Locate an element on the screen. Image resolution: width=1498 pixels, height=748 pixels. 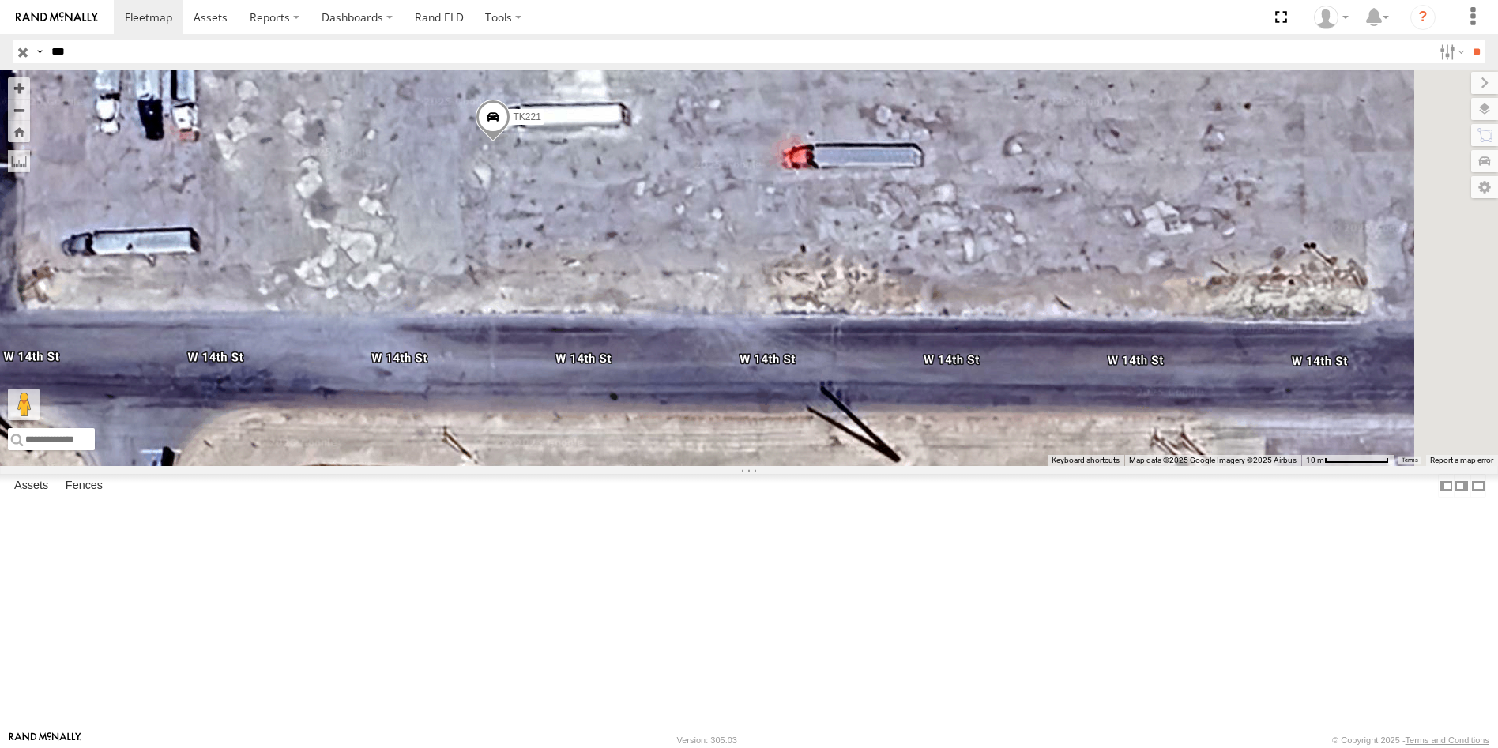
a: Visit our Website is located at coordinates (45, 740).